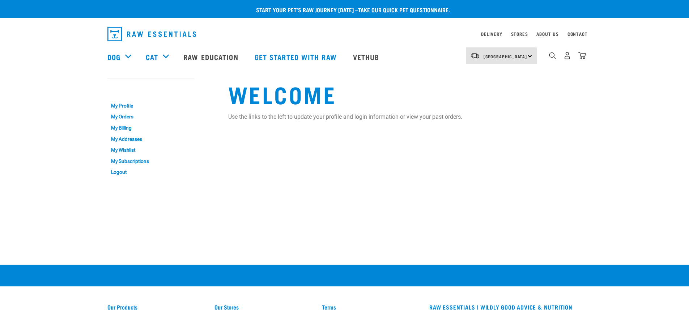  Describe the element at coordinates (371, 307) in the screenshot. I see `a: Terms` at that location.